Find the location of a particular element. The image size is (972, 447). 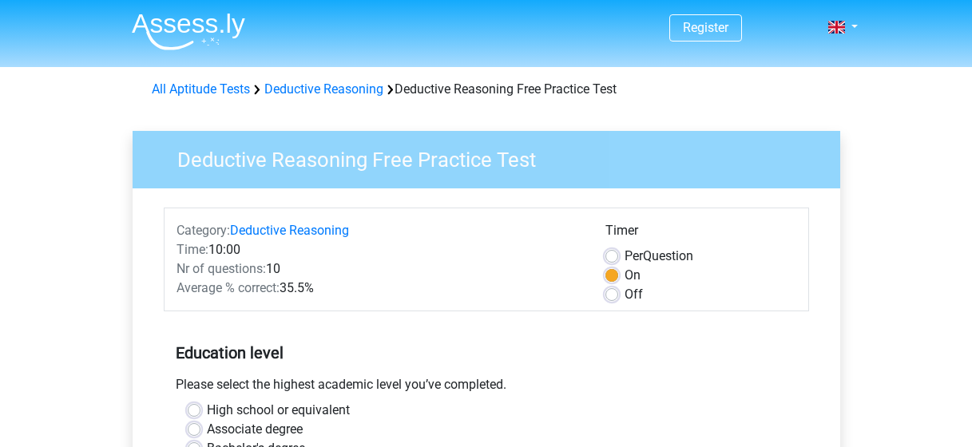

label: Question is located at coordinates (659, 256).